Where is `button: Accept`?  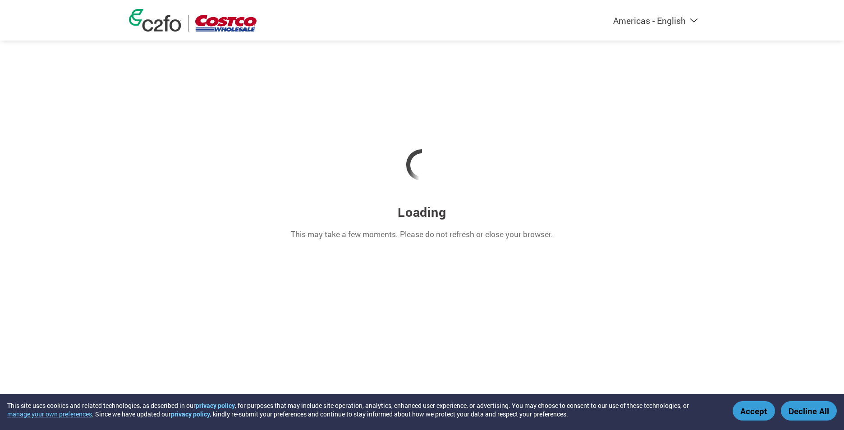
button: Accept is located at coordinates (754, 411).